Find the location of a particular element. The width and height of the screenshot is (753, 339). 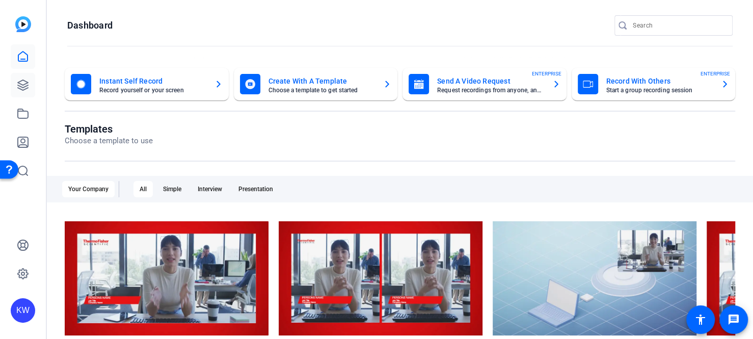

button: Record With OthersStart a group recording sessionENTERPRISE is located at coordinates (654, 84).